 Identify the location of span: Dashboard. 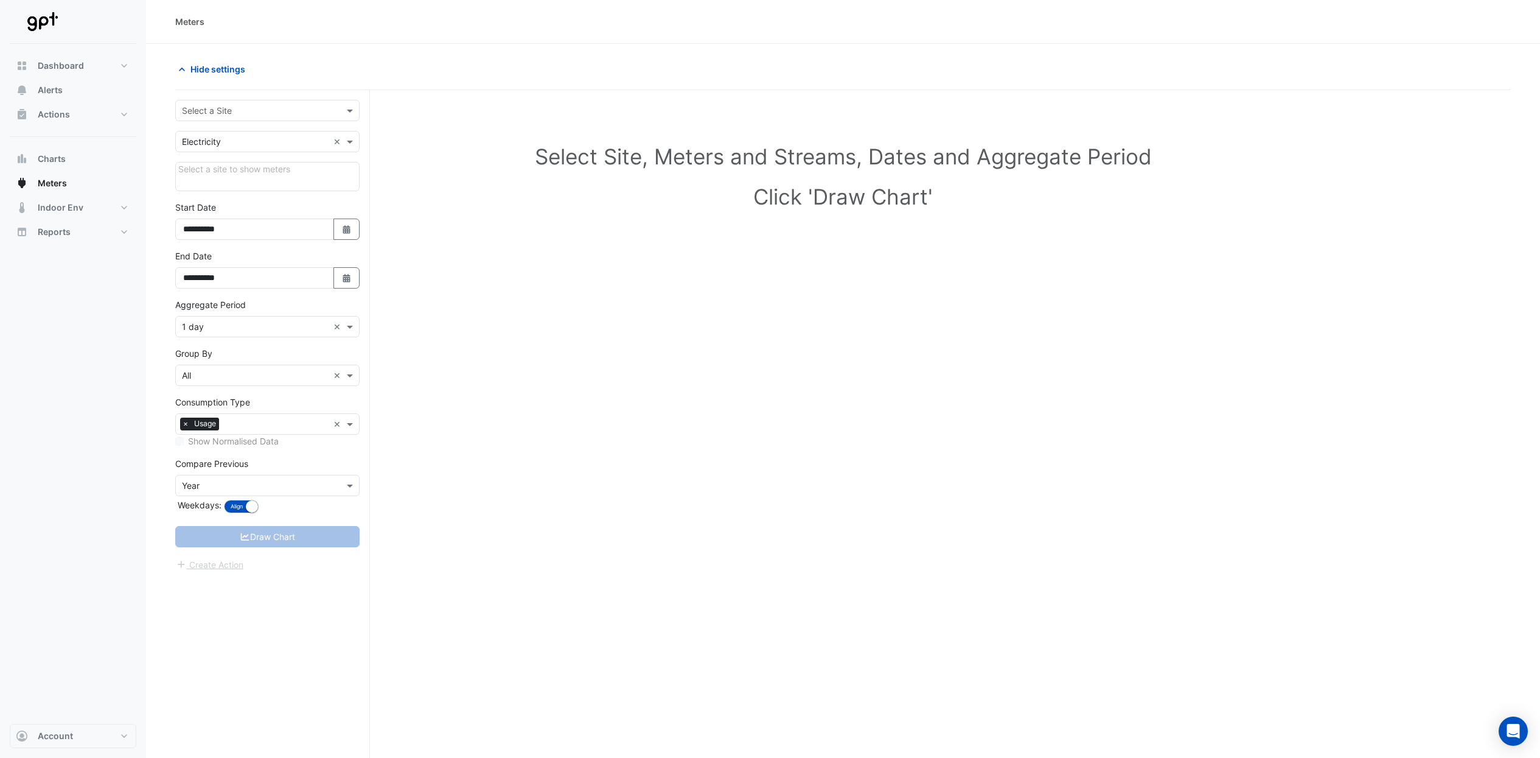
(61, 66).